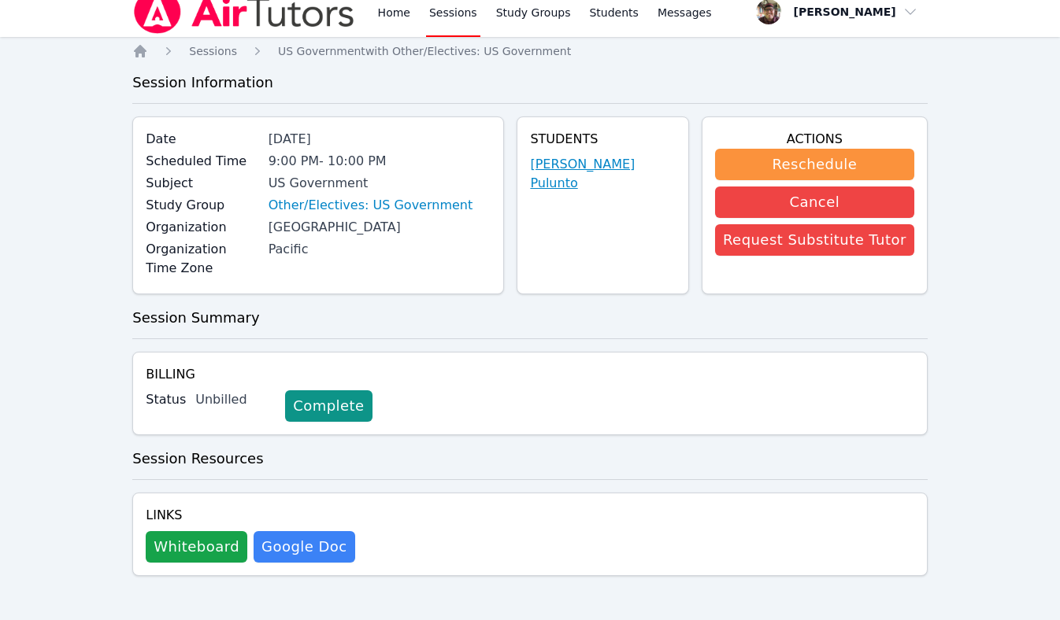 This screenshot has height=620, width=1060. I want to click on h3: Session Resources, so click(530, 459).